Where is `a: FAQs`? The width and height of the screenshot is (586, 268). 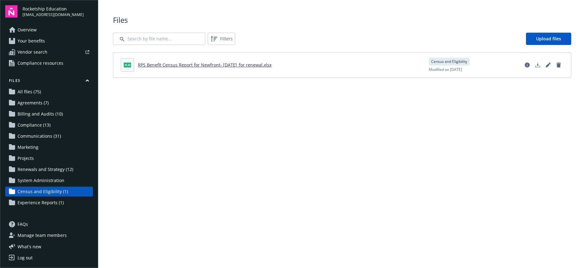 a: FAQs is located at coordinates (49, 224).